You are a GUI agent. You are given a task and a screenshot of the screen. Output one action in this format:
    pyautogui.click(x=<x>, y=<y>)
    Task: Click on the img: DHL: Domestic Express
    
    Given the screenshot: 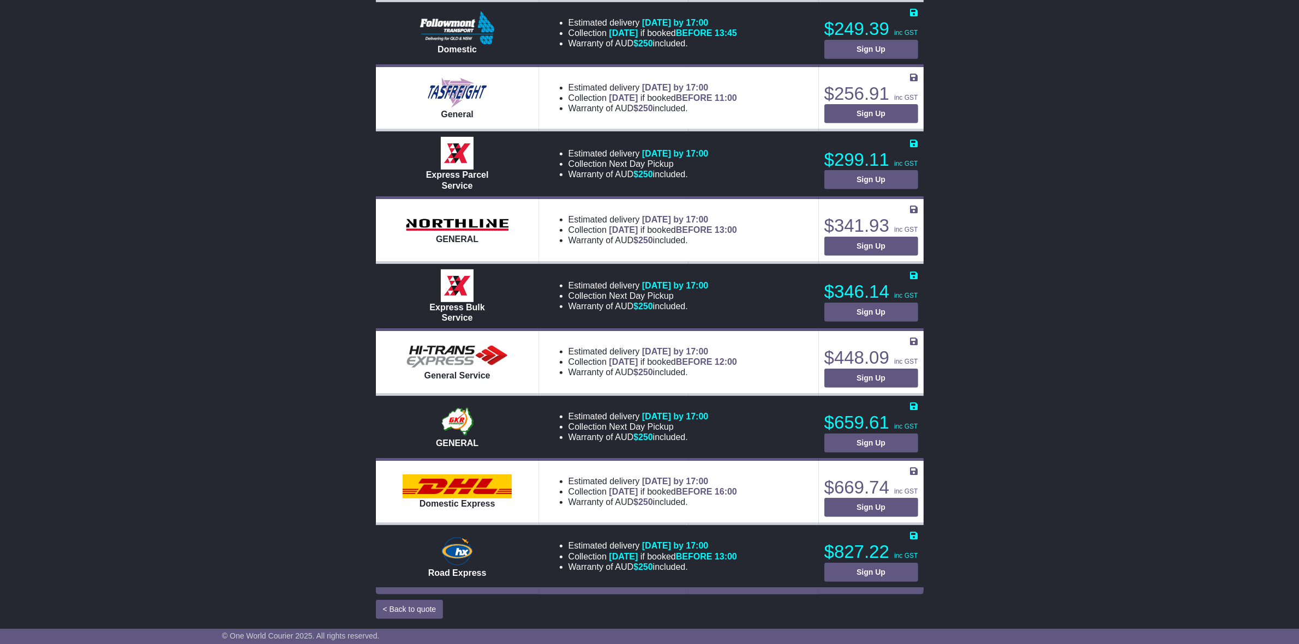 What is the action you would take?
    pyautogui.click(x=457, y=487)
    